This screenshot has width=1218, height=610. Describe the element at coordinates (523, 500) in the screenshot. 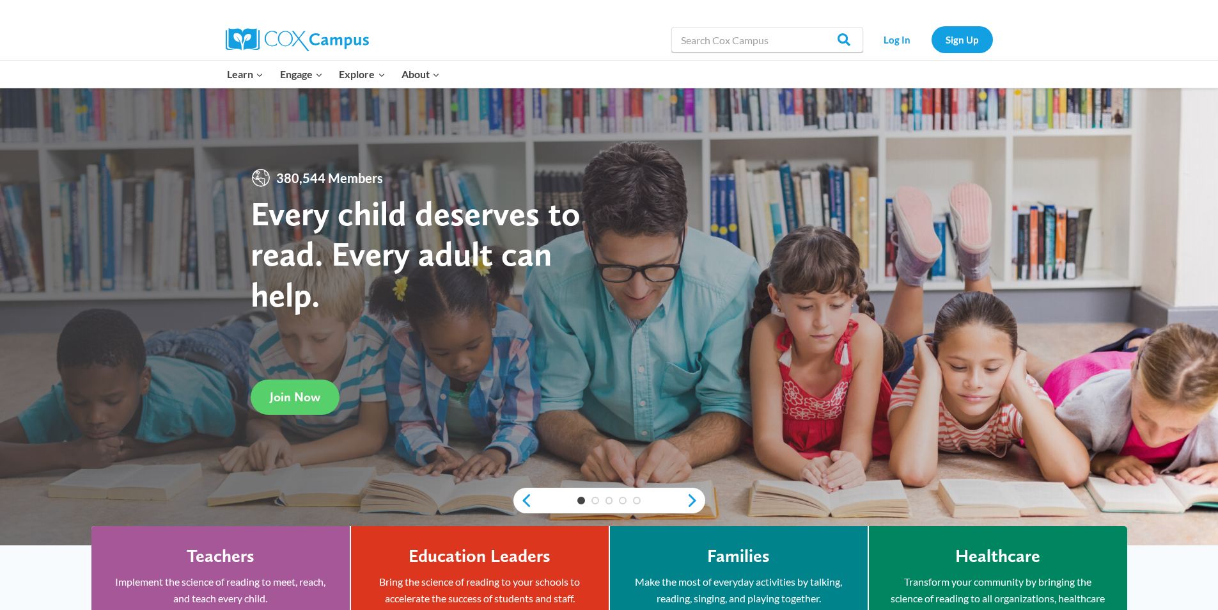

I see `a: previous` at that location.